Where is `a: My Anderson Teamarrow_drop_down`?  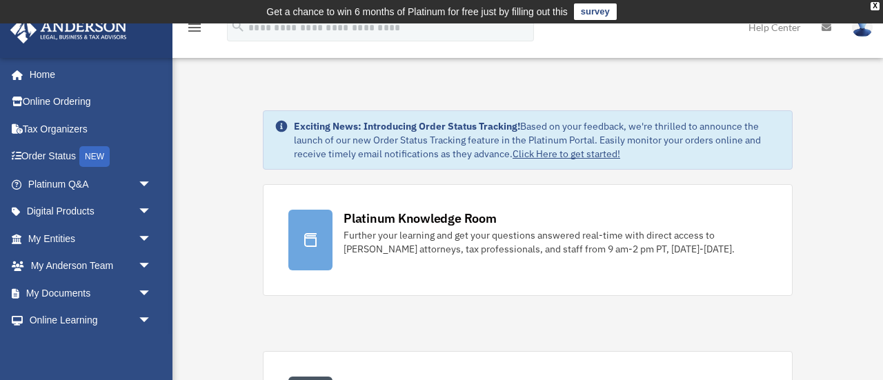 a: My Anderson Teamarrow_drop_down is located at coordinates (91, 266).